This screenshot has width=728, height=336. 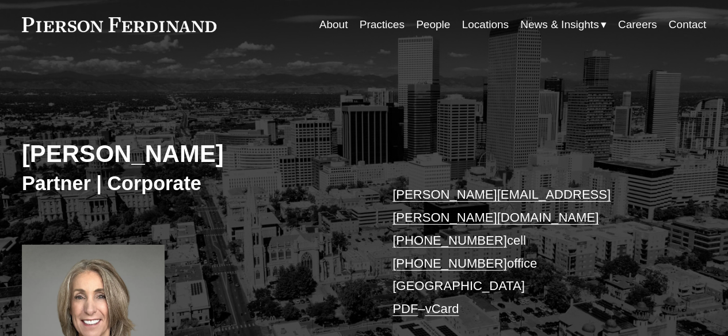 What do you see at coordinates (405, 309) in the screenshot?
I see `a: PDF` at bounding box center [405, 309].